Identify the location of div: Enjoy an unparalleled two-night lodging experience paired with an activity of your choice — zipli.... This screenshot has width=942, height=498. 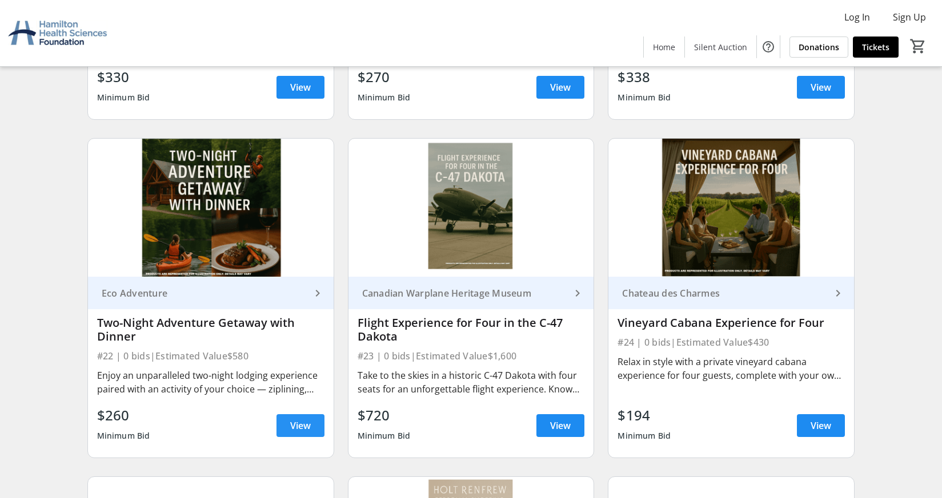
(211, 383).